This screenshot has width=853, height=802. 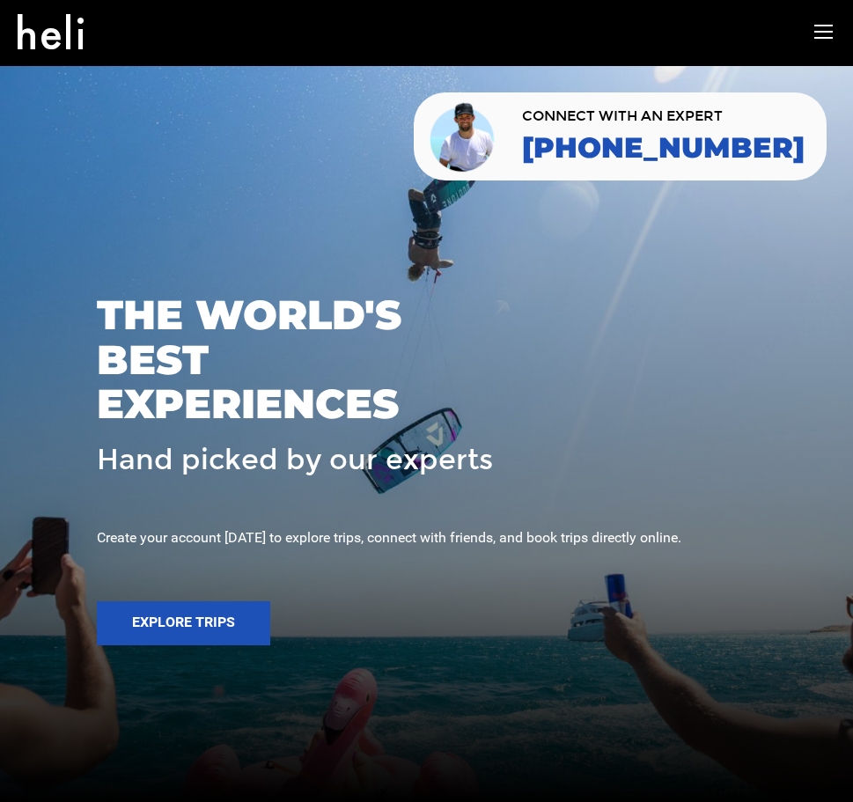 What do you see at coordinates (183, 623) in the screenshot?
I see `button: Explore Trips` at bounding box center [183, 623].